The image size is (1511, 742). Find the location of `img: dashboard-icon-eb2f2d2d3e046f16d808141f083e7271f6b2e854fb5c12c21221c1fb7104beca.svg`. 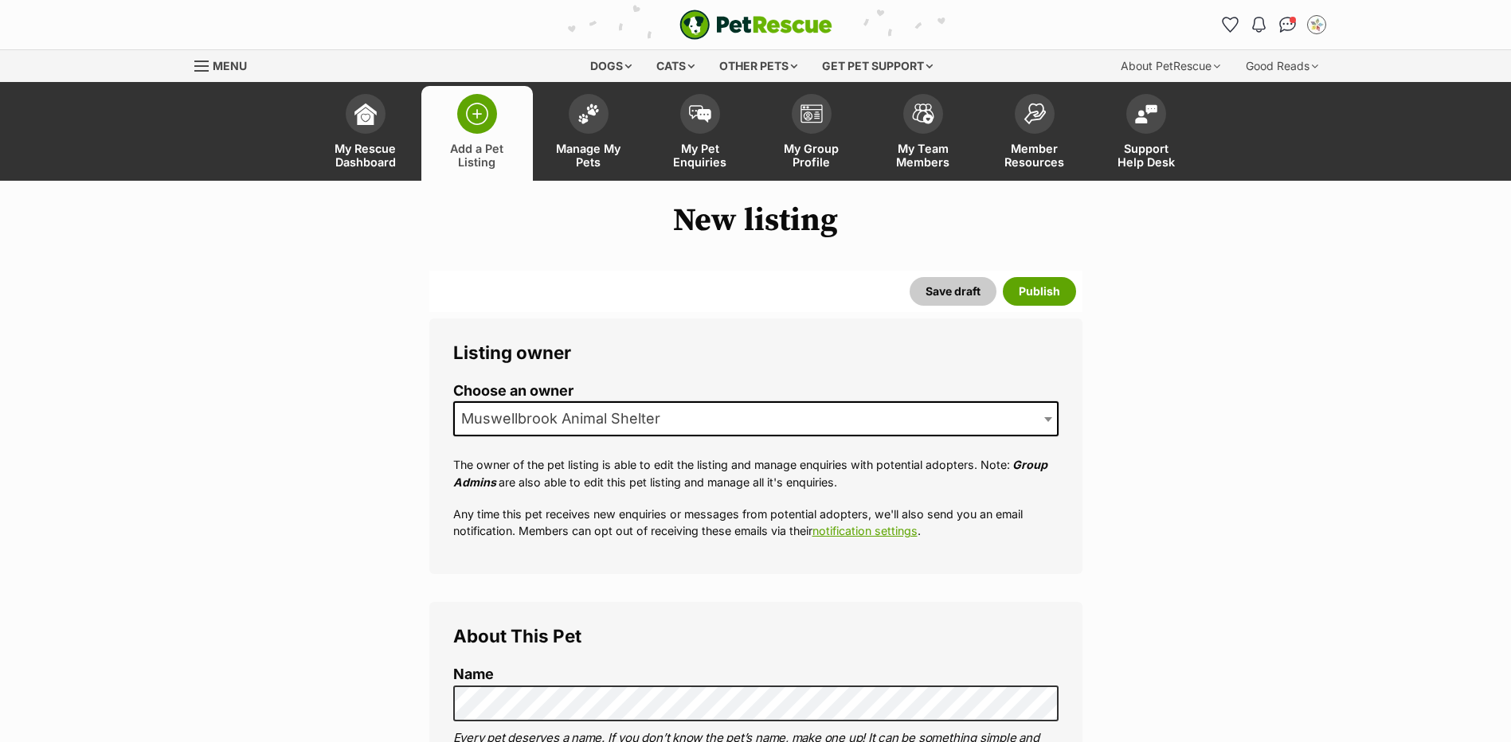

img: dashboard-icon-eb2f2d2d3e046f16d808141f083e7271f6b2e854fb5c12c21221c1fb7104beca.svg is located at coordinates (366, 114).